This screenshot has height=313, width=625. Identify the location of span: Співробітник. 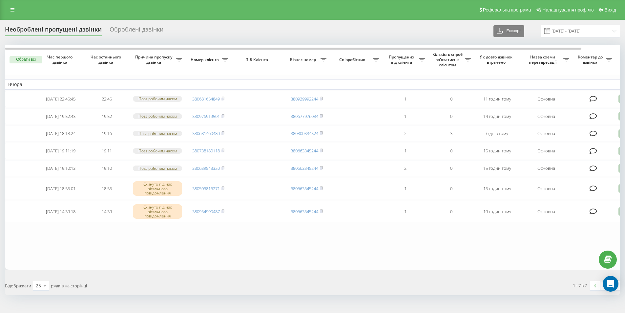
(353, 60).